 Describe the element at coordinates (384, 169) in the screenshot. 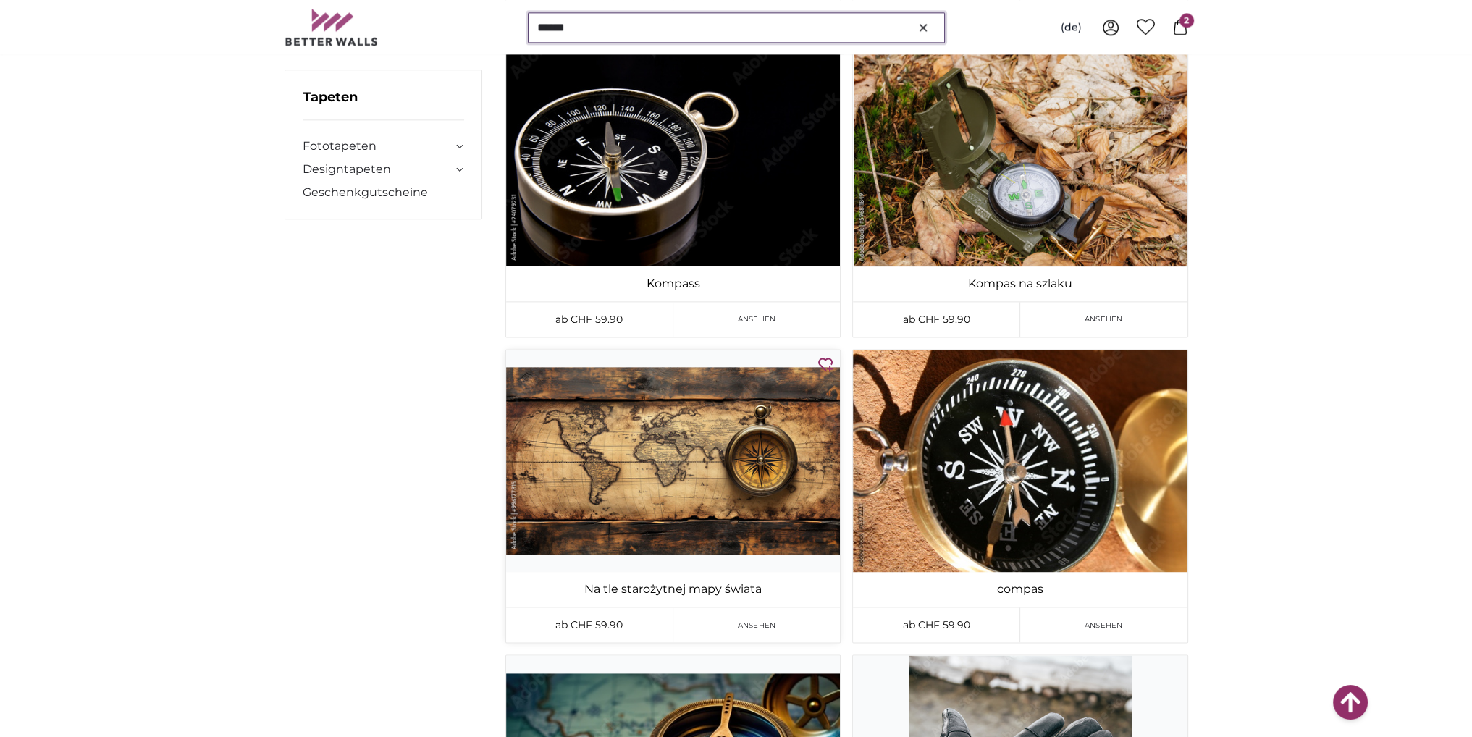

I see `summary: Designtapeten` at that location.